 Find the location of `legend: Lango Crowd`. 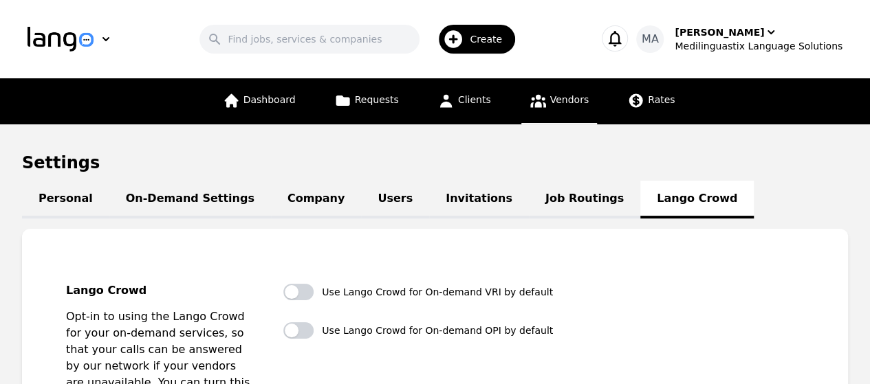

legend: Lango Crowd is located at coordinates (158, 291).